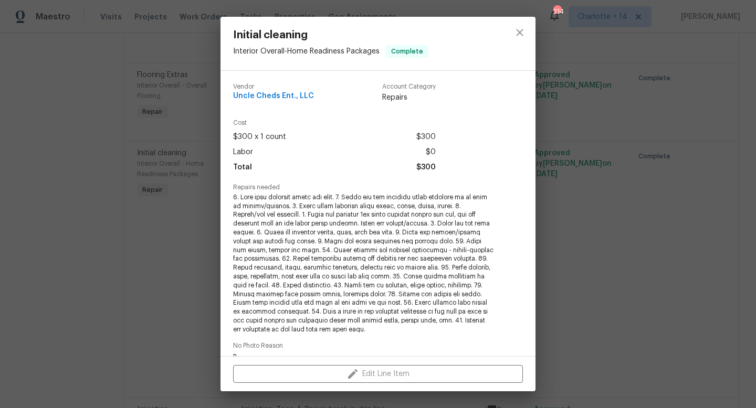 Image resolution: width=756 pixels, height=408 pixels. I want to click on span: Uncle Cheds Ent., LLC, so click(273, 96).